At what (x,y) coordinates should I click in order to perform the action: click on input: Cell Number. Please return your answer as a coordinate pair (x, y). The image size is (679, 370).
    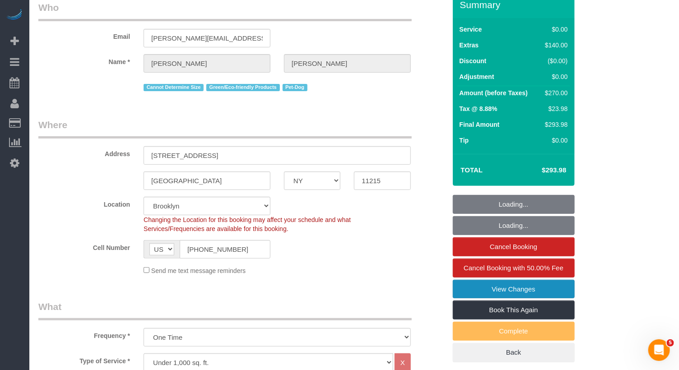
    Looking at the image, I should click on (225, 249).